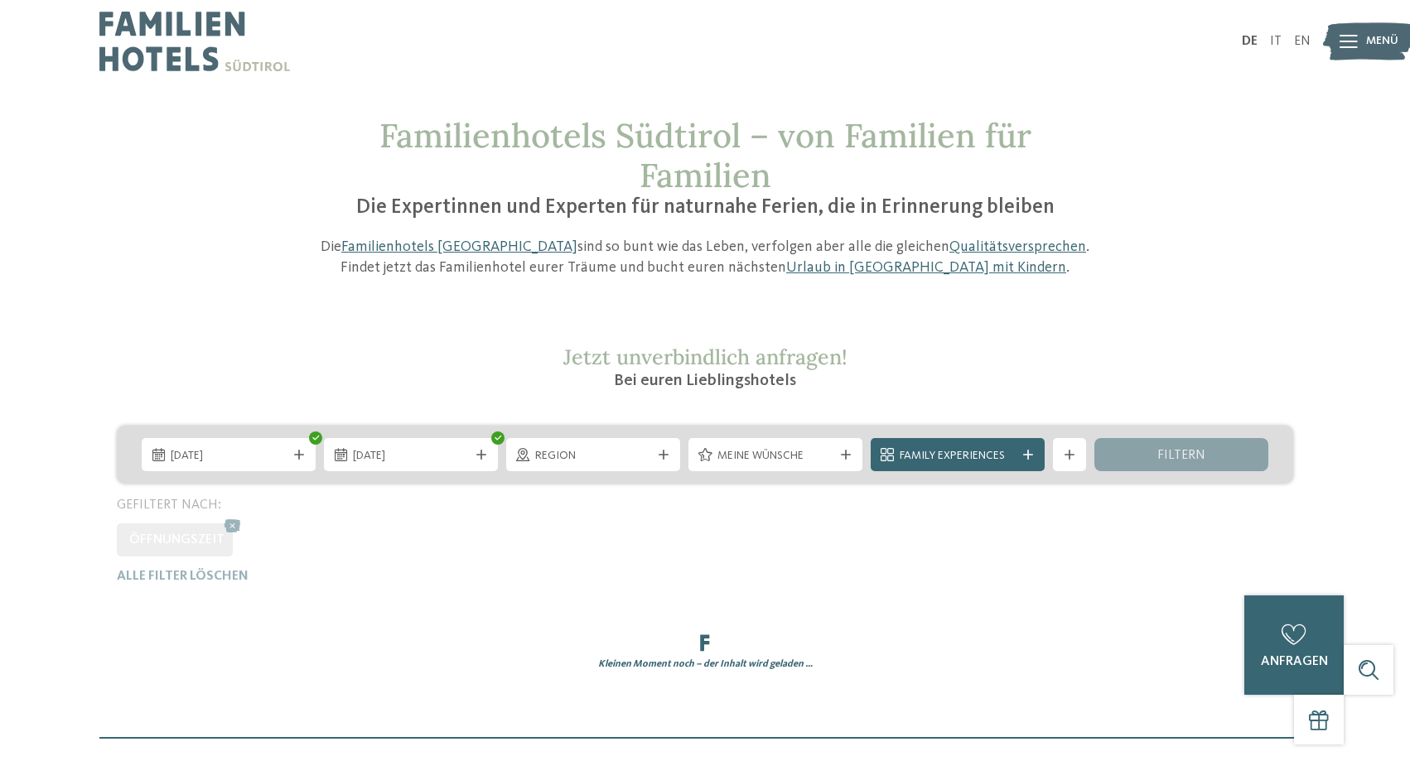 This screenshot has height=761, width=1410. What do you see at coordinates (705, 357) in the screenshot?
I see `span: Jetzt unverbindlich anfragen!` at bounding box center [705, 357].